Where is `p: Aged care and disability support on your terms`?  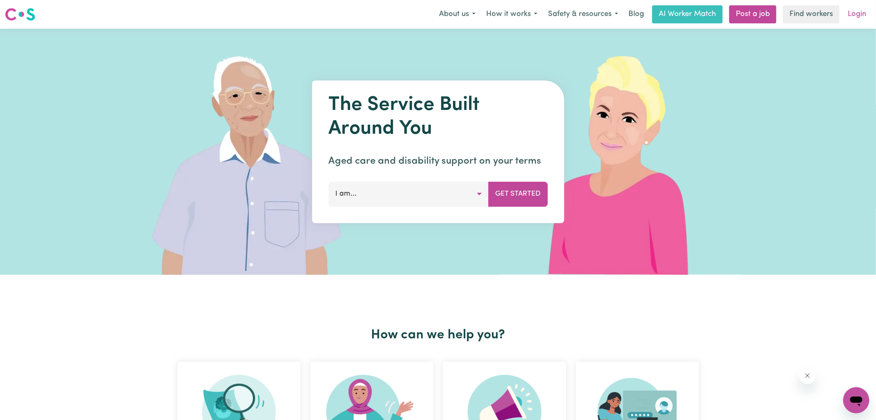 p: Aged care and disability support on your terms is located at coordinates (438, 161).